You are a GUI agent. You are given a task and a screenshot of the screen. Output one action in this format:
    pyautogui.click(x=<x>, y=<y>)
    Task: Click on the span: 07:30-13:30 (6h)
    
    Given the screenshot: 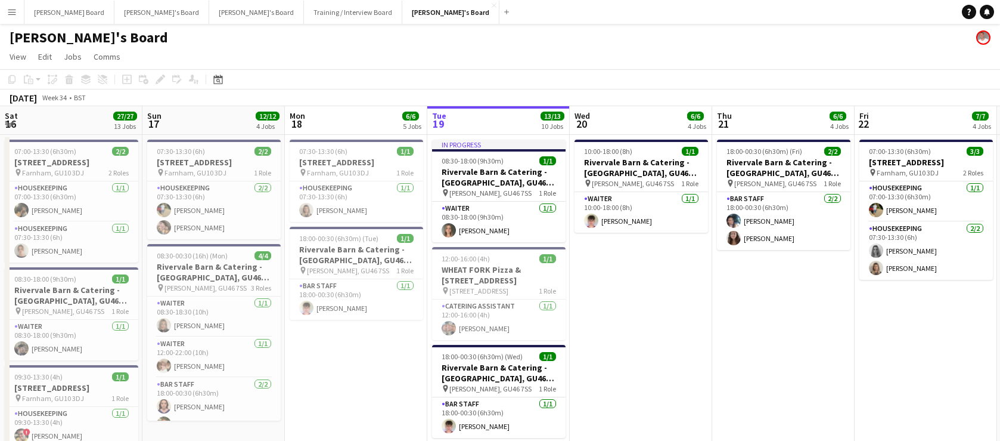 What is the action you would take?
    pyautogui.click(x=323, y=151)
    